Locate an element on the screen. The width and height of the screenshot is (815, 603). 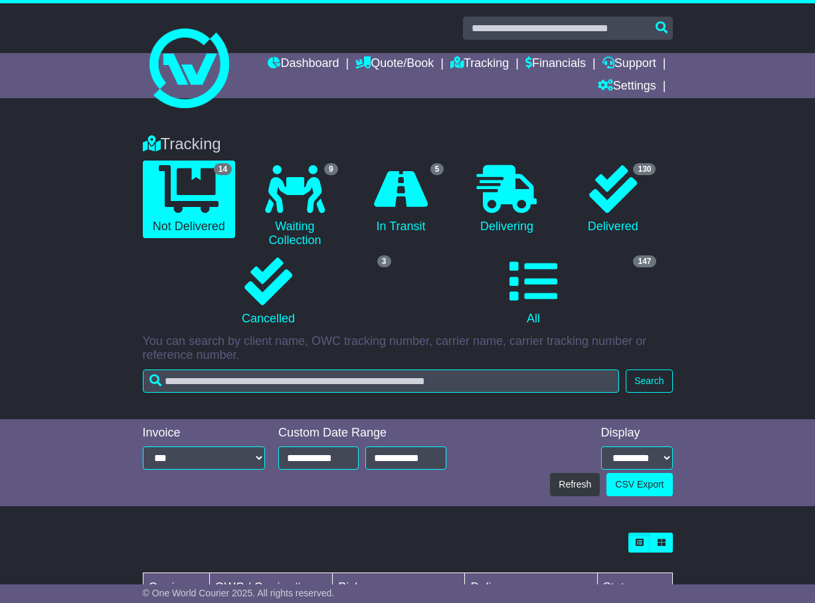
a: Dashboard is located at coordinates (303, 64).